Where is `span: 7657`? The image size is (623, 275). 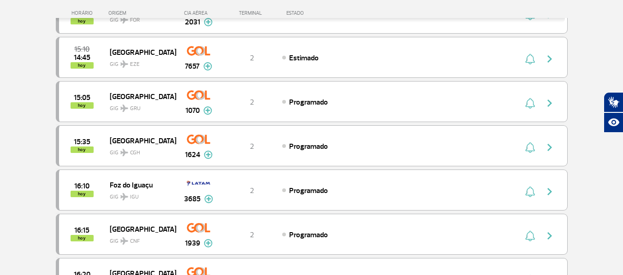 span: 7657 is located at coordinates (192, 66).